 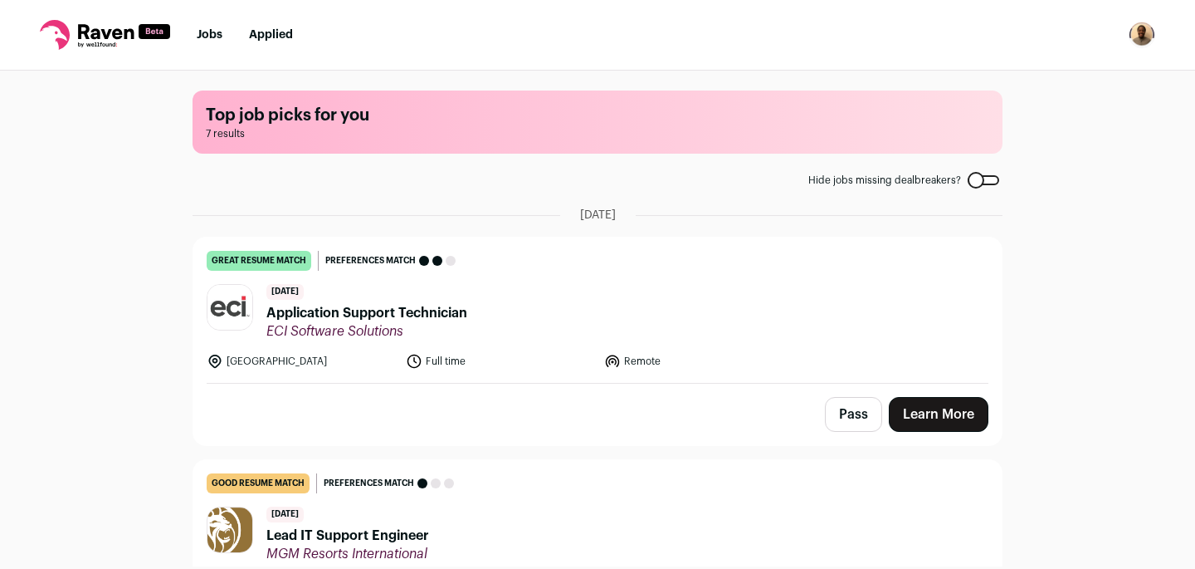 I want to click on span: Application Support Technician, so click(x=367, y=313).